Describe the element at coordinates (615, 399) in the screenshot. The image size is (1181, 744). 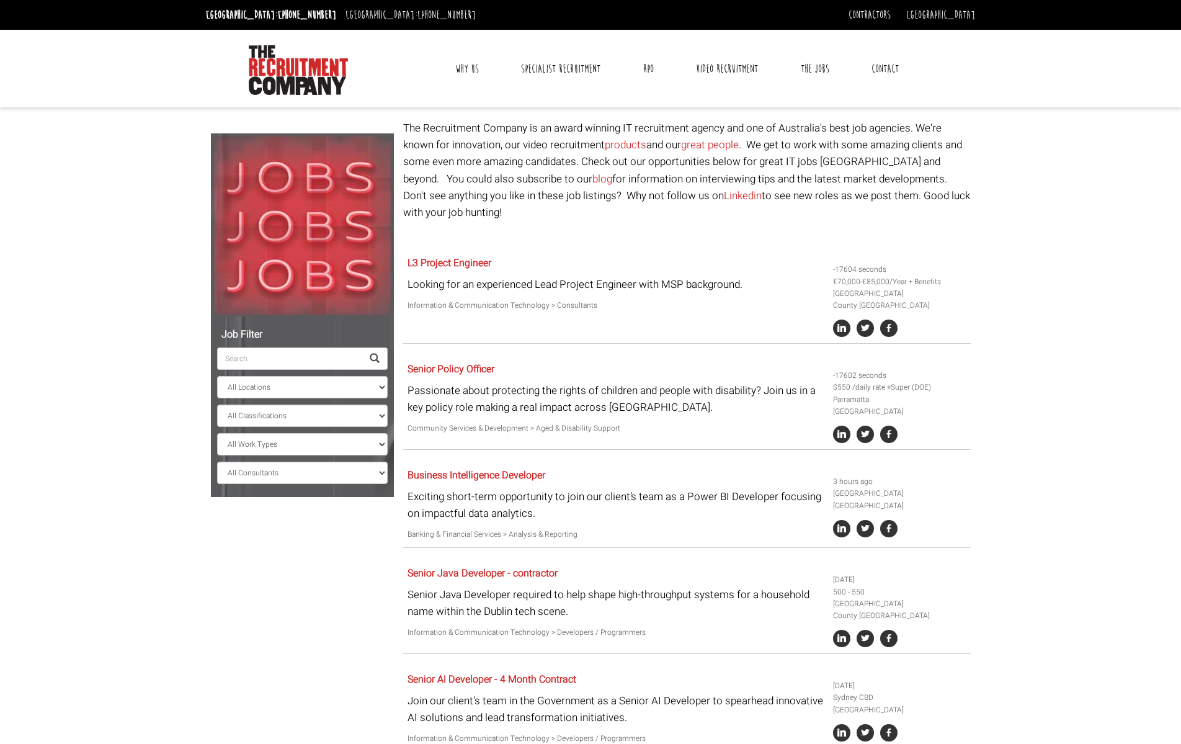
I see `p: Passionate about protecting the rights of children and people with disability? Join us in a key p...` at that location.